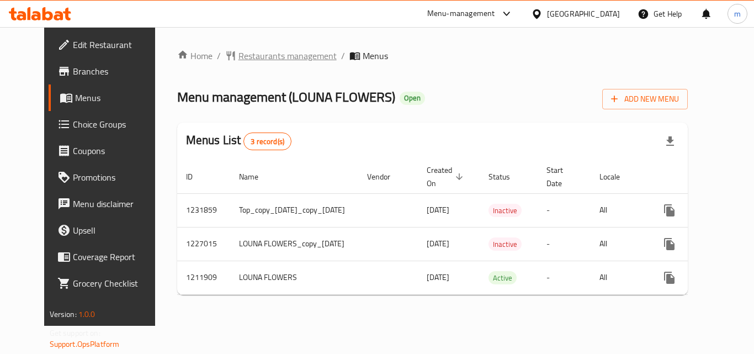 The image size is (754, 354). What do you see at coordinates (204, 210) in the screenshot?
I see `td: 1231859` at bounding box center [204, 210].